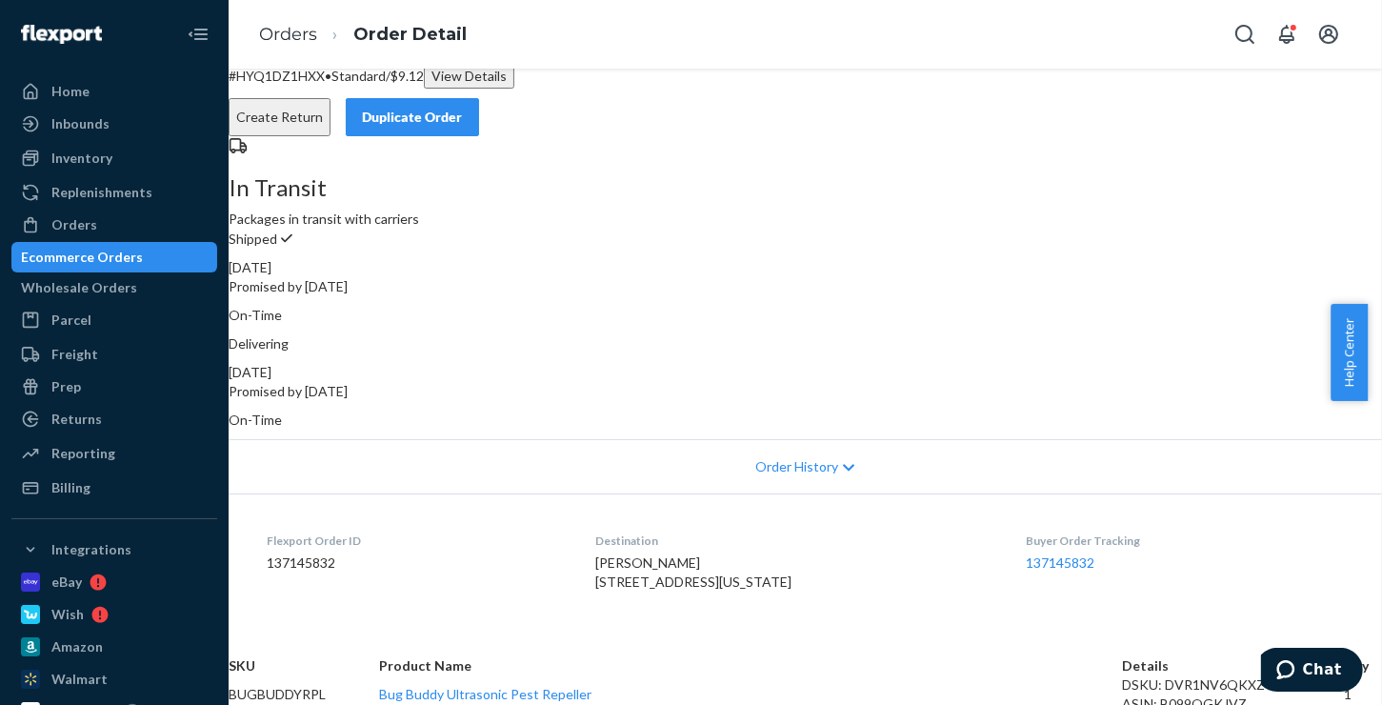 This screenshot has width=1382, height=705. What do you see at coordinates (1349, 353) in the screenshot?
I see `button: Help Center` at bounding box center [1349, 353].